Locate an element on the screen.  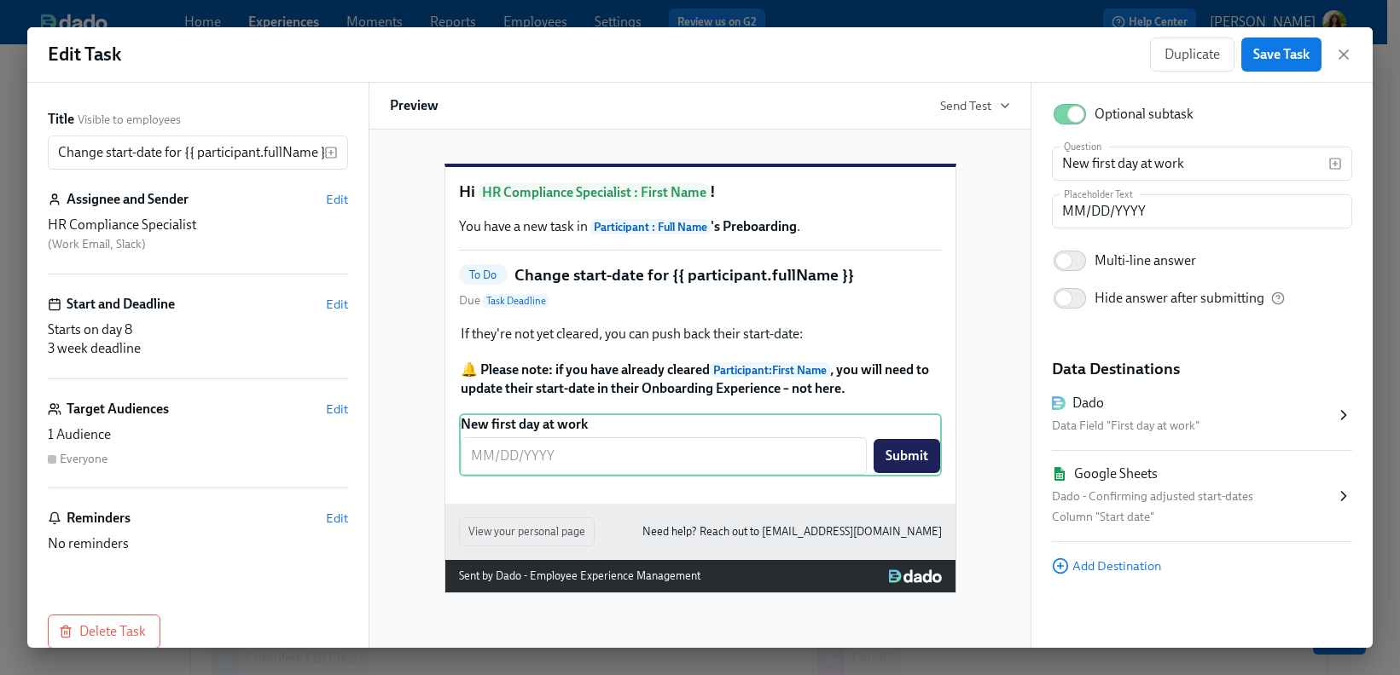
input: Enter a question... is located at coordinates (1190, 164).